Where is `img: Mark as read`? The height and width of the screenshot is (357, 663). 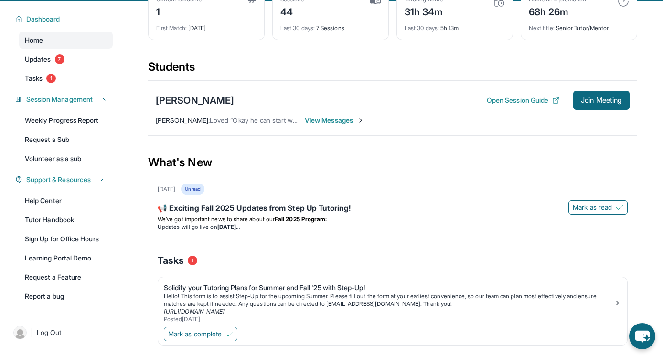
img: Mark as read is located at coordinates (619, 207).